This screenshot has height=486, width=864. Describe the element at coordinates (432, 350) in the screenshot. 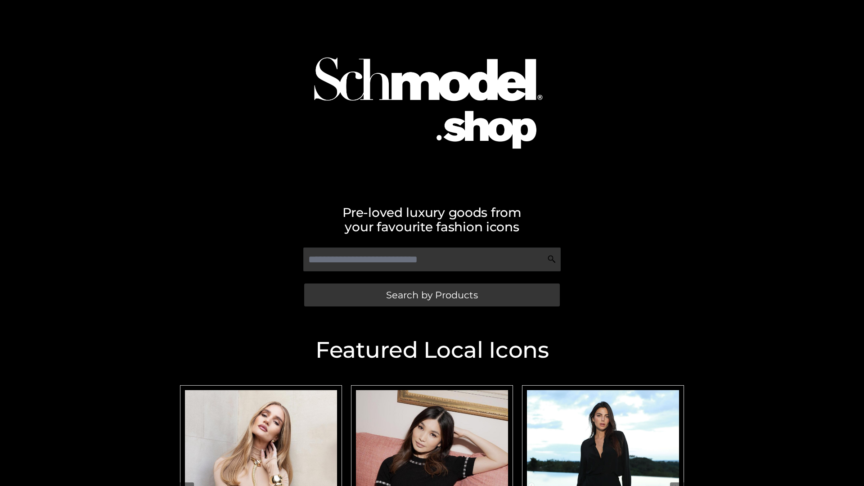

I see `h2: Featured Local Icons​` at that location.